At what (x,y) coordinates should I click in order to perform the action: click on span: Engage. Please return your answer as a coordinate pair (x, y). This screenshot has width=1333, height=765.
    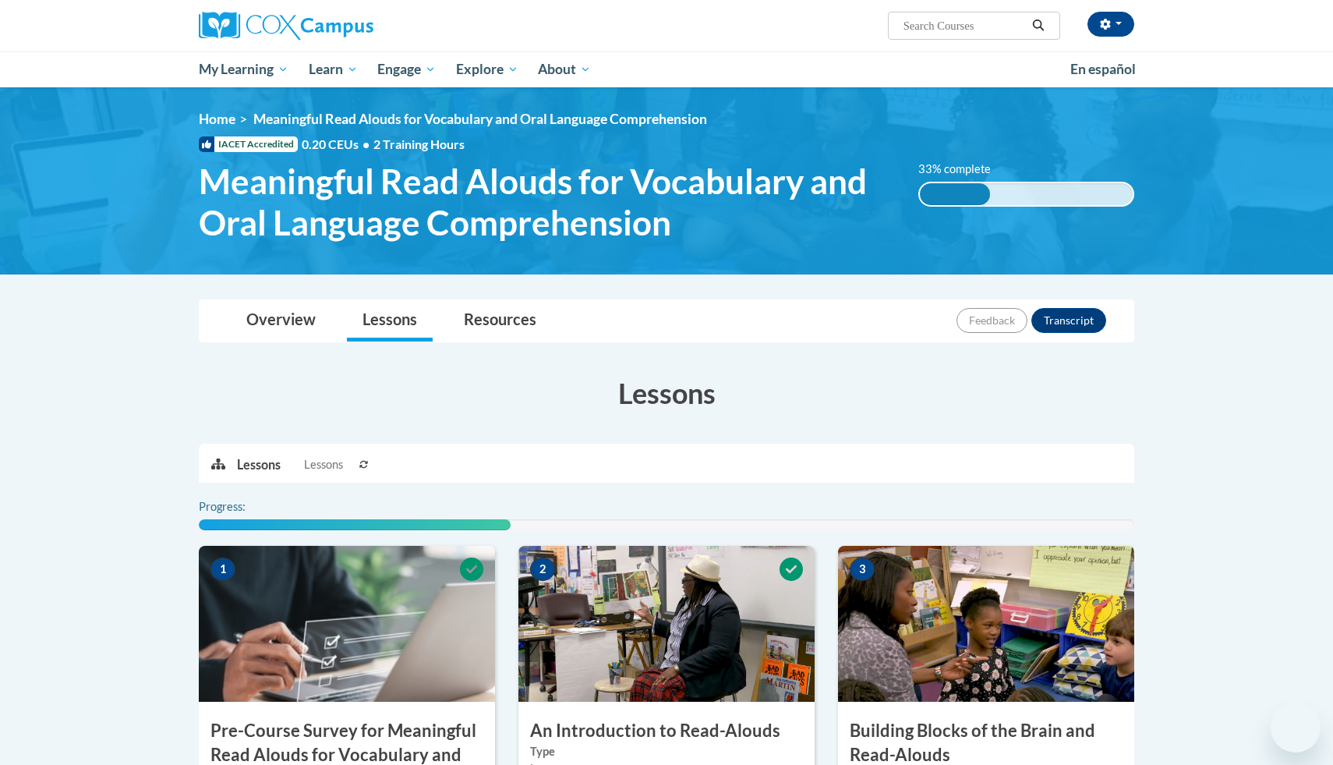
    Looking at the image, I should click on (406, 69).